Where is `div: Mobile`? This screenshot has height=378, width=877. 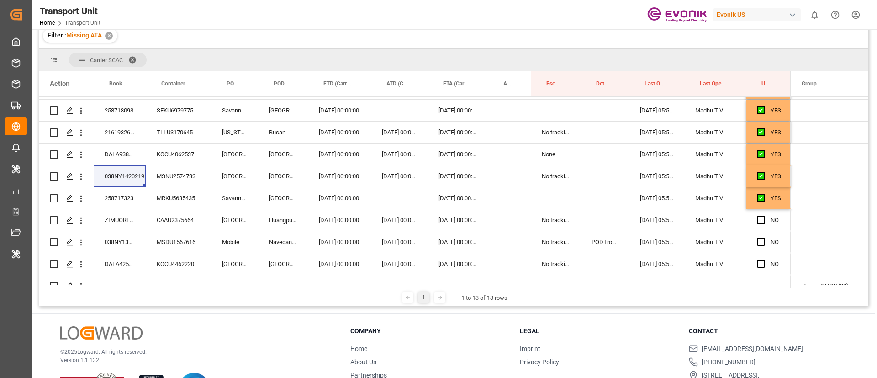
div: Mobile is located at coordinates (234, 242).